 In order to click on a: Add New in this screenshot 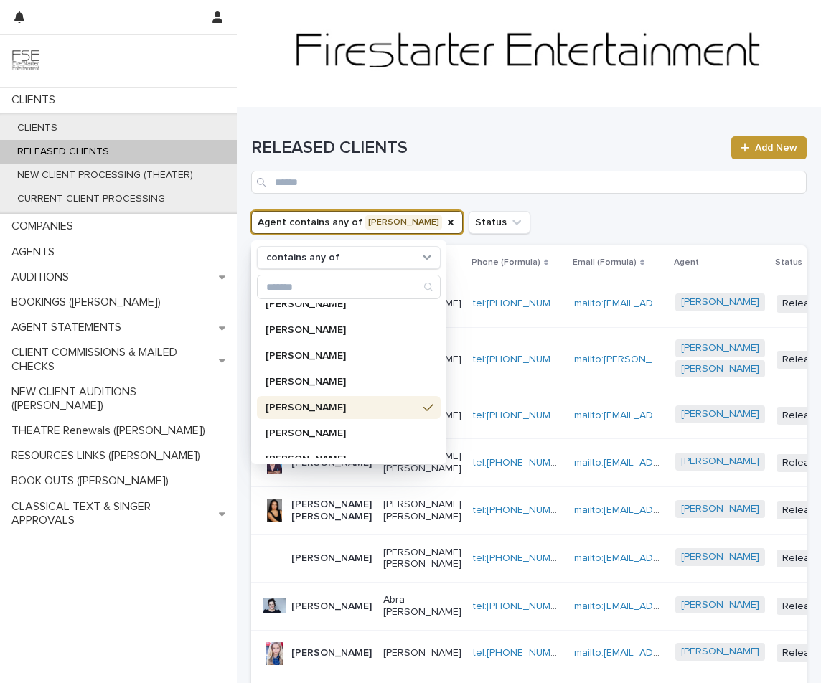, I will do `click(768, 148)`.